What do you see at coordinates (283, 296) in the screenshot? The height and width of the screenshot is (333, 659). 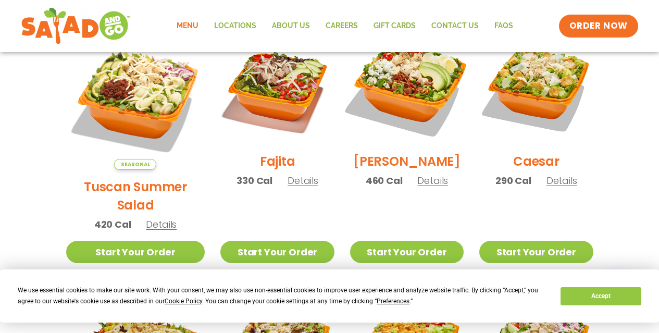 I see `div: We use essential cookies to make our site work. With your consent, we may also use non-essential ...` at bounding box center [283, 296].